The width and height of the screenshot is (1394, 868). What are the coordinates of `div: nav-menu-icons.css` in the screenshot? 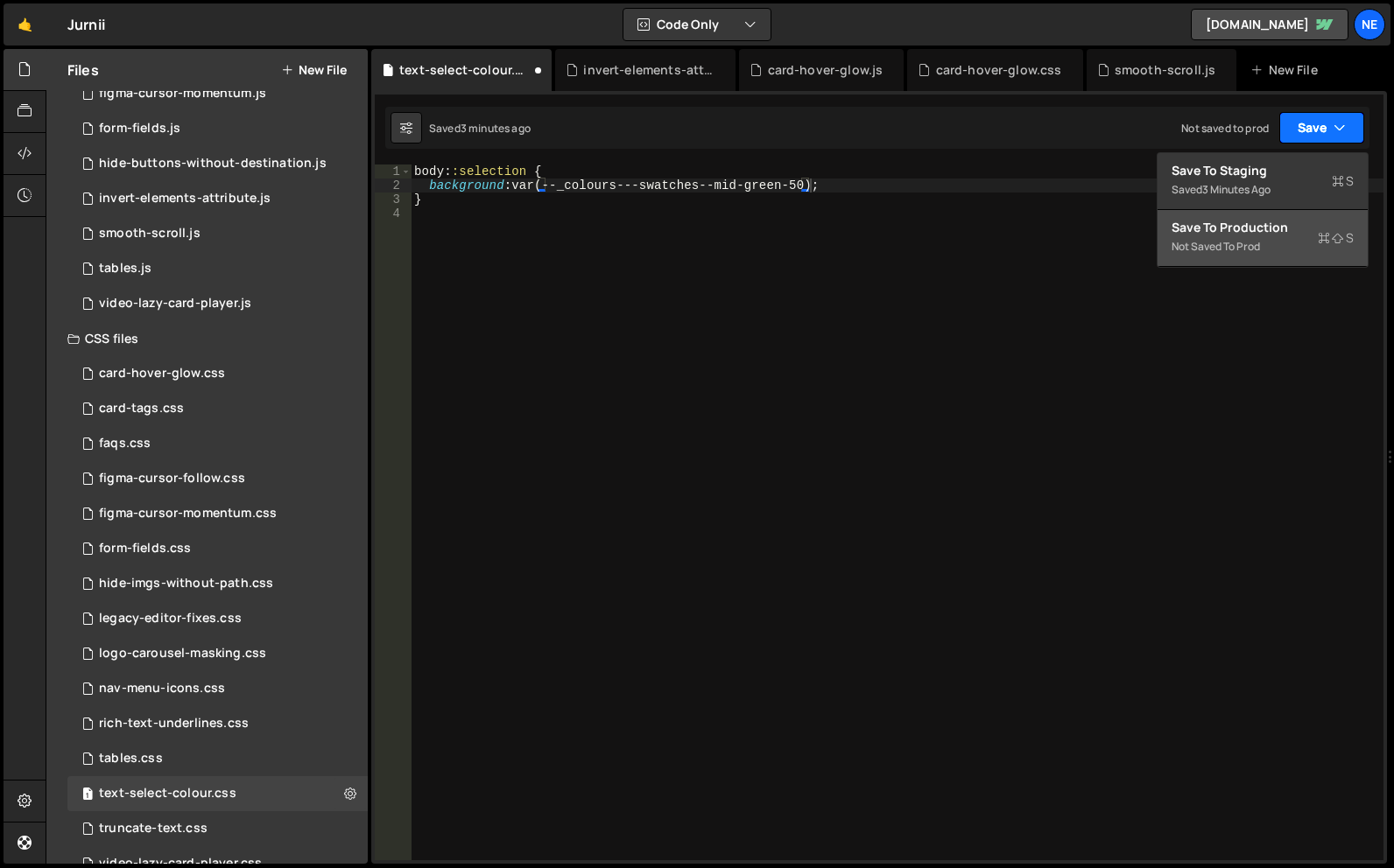 It's located at (162, 688).